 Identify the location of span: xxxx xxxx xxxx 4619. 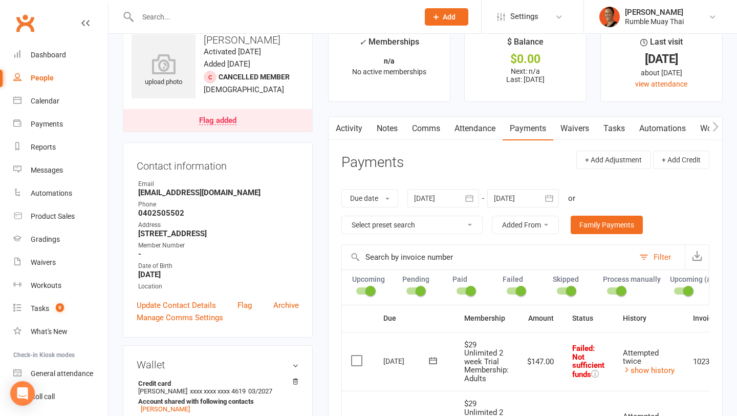
(218, 391).